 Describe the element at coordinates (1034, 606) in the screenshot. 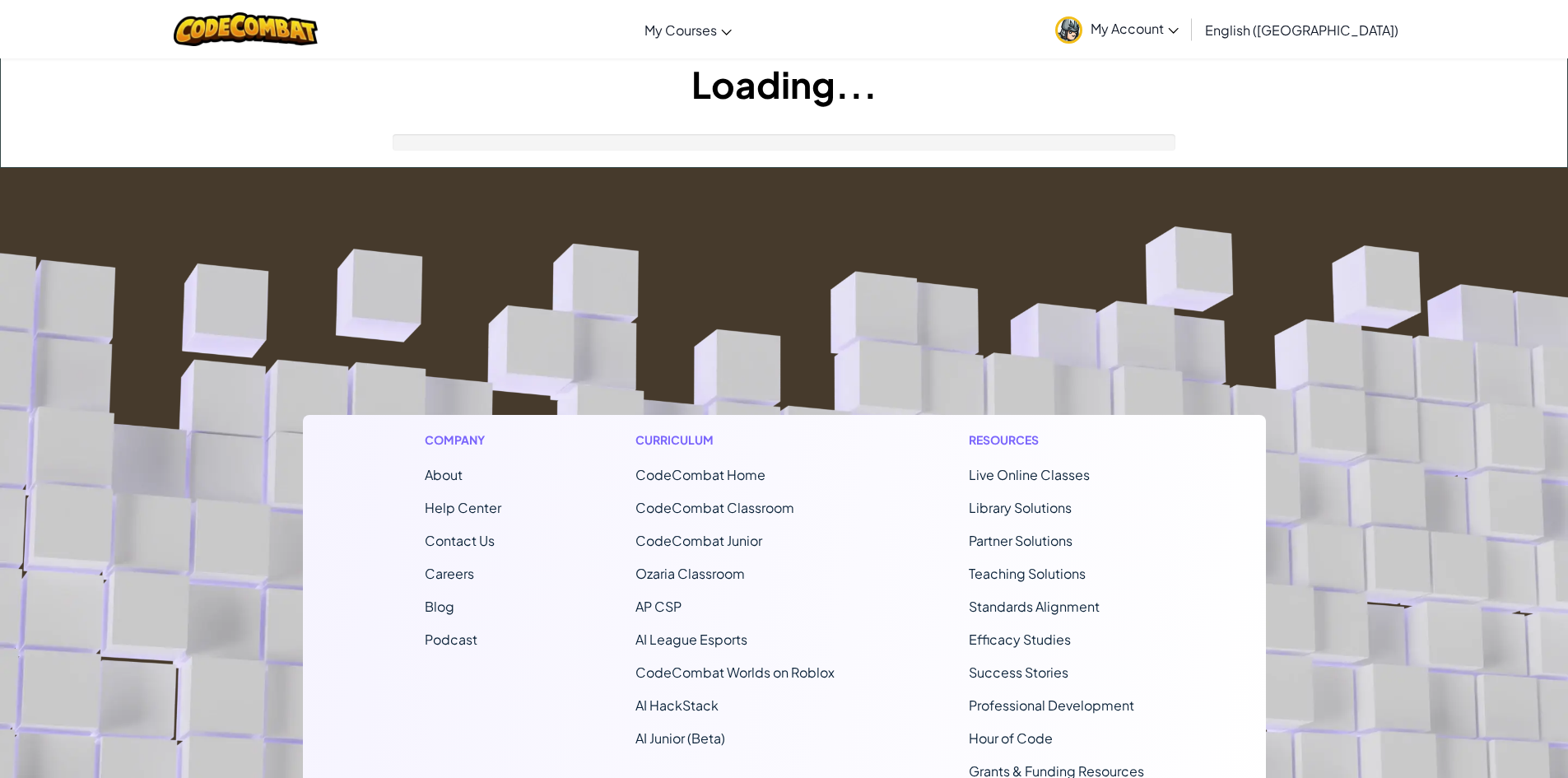

I see `a: Standards Alignment` at that location.